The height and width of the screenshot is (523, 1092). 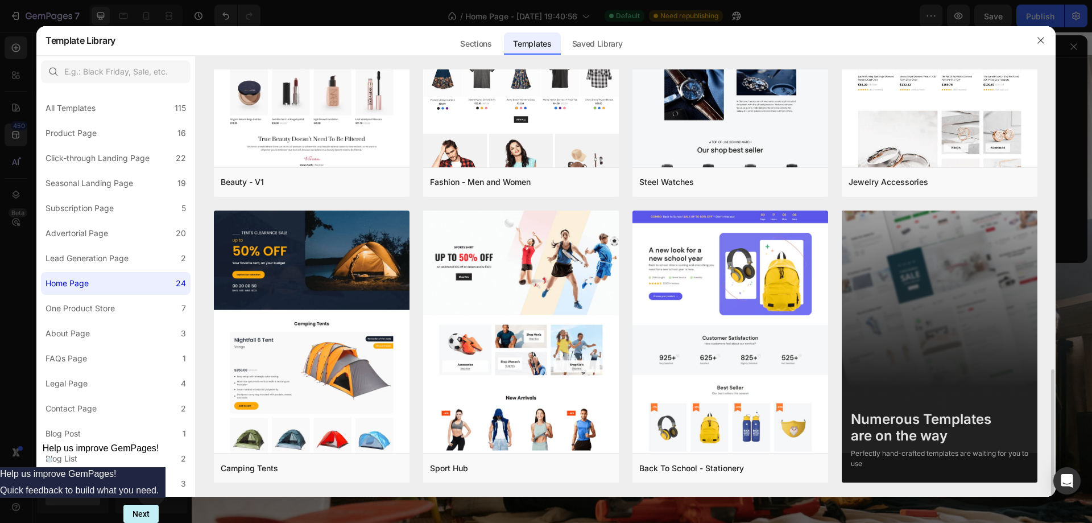 What do you see at coordinates (77, 233) in the screenshot?
I see `div: Advertorial Page` at bounding box center [77, 233].